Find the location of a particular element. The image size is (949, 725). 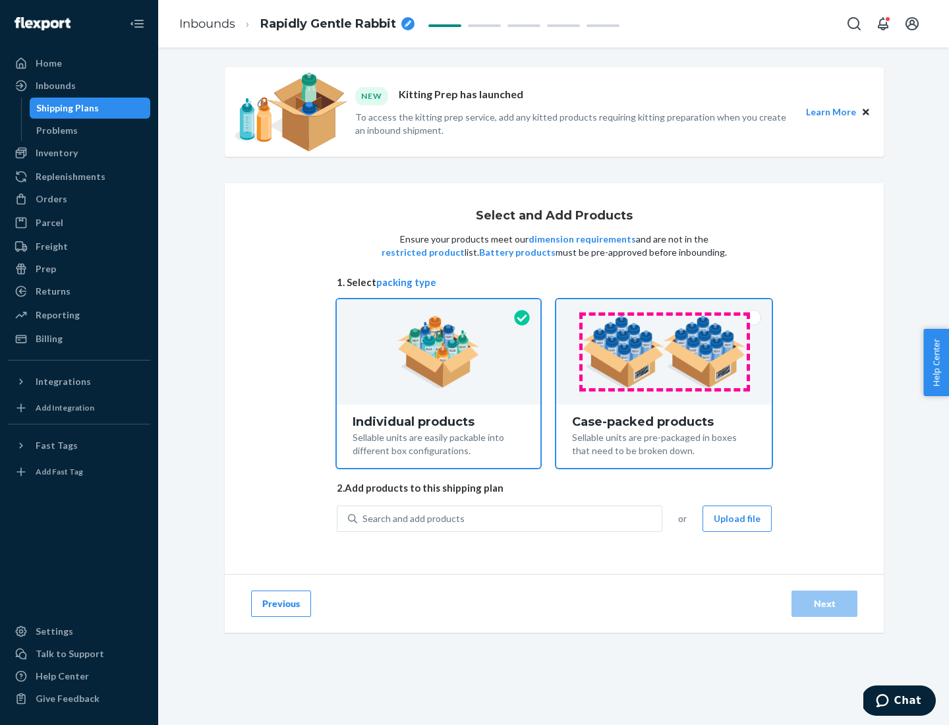

button: Talk to Support is located at coordinates (79, 654).